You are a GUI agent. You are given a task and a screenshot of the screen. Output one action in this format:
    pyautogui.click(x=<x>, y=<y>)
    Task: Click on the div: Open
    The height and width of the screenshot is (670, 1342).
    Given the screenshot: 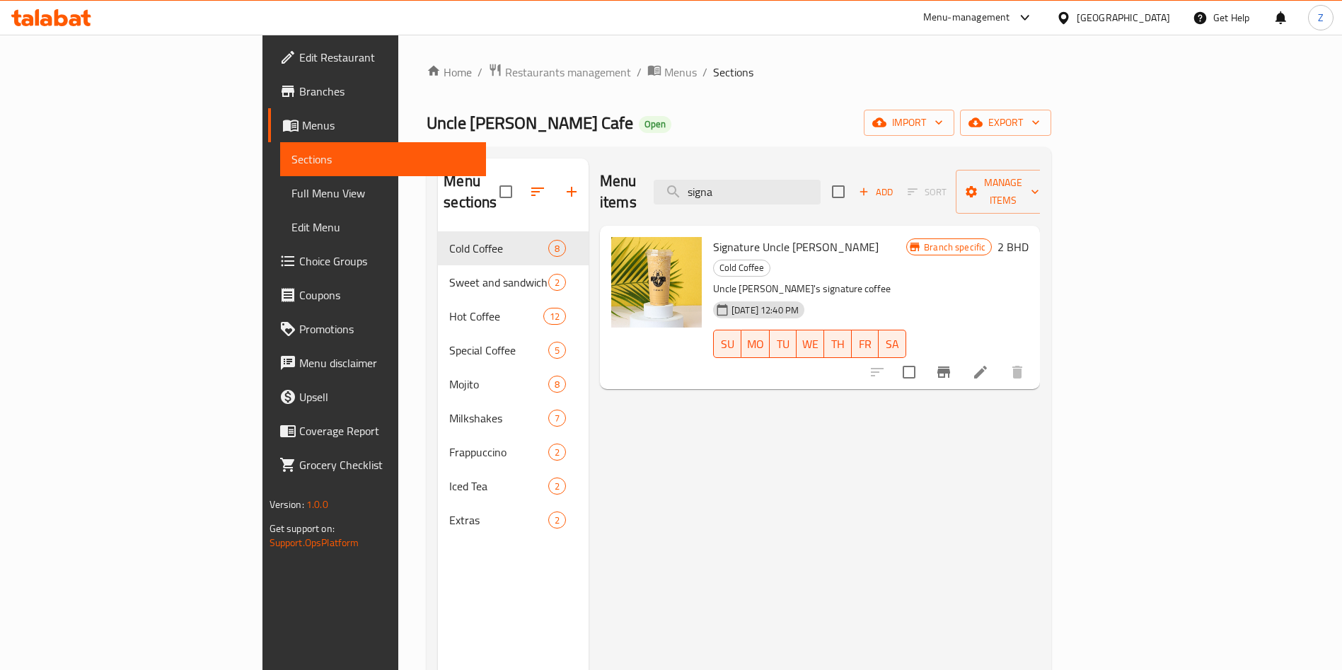 What is the action you would take?
    pyautogui.click(x=655, y=125)
    